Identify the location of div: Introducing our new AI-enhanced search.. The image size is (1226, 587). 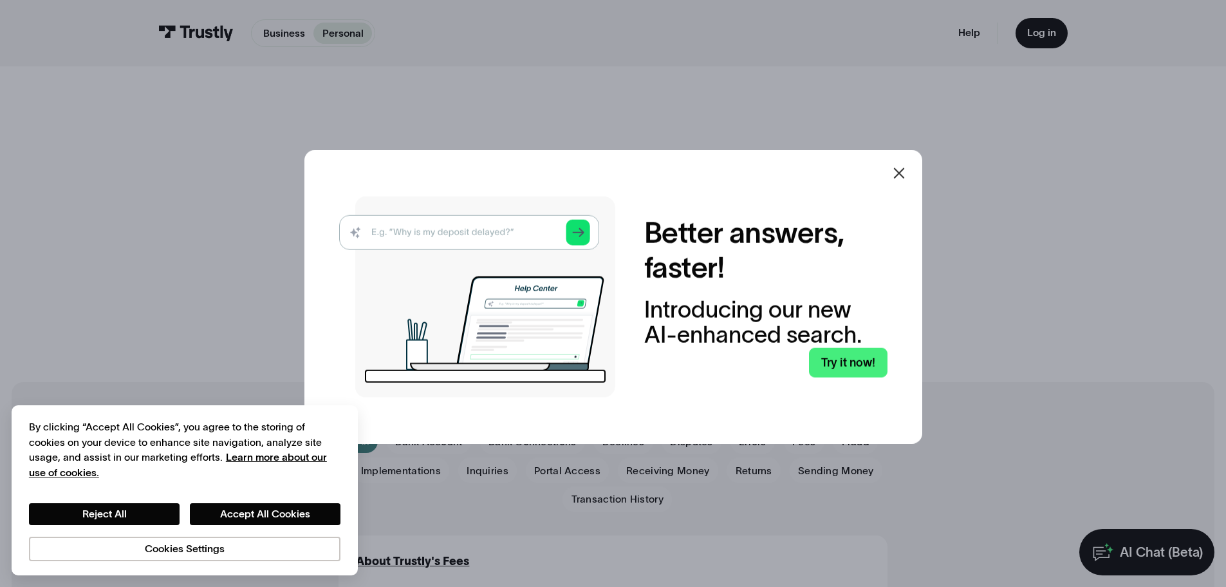
(766, 321).